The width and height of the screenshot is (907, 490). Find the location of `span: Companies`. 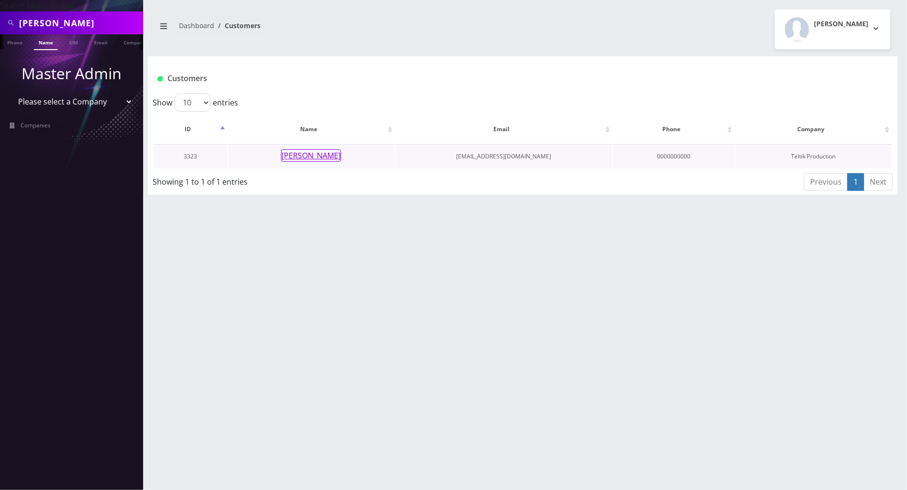

span: Companies is located at coordinates (36, 125).